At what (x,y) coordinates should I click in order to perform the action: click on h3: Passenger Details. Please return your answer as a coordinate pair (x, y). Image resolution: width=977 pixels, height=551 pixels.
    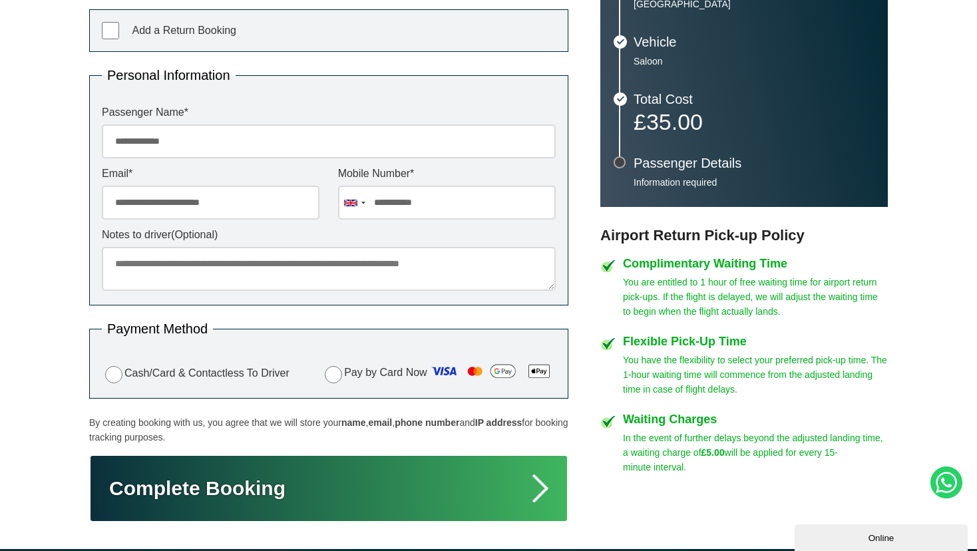
    Looking at the image, I should click on (754, 163).